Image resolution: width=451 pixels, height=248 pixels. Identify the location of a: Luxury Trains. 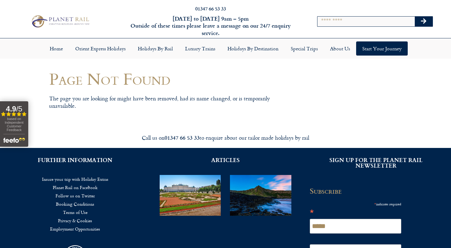
(200, 49).